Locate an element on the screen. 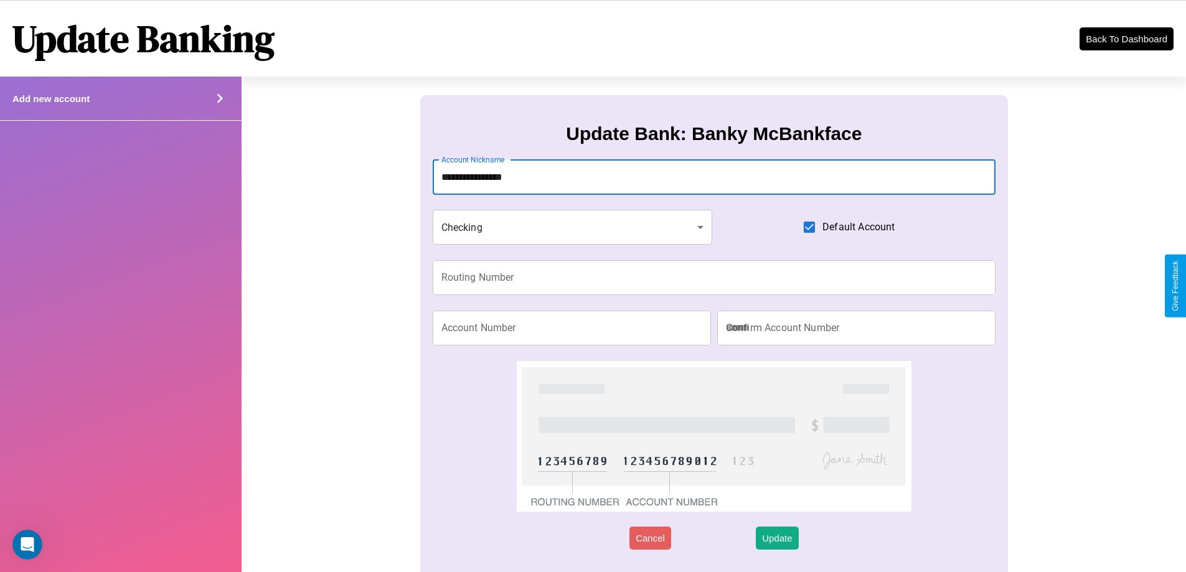 The height and width of the screenshot is (572, 1186). button: Cancel is located at coordinates (650, 538).